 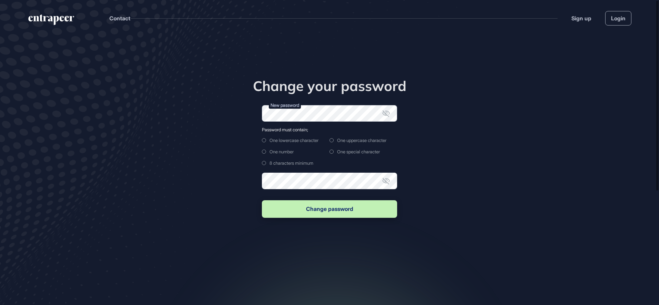 I want to click on button: Contact, so click(x=120, y=18).